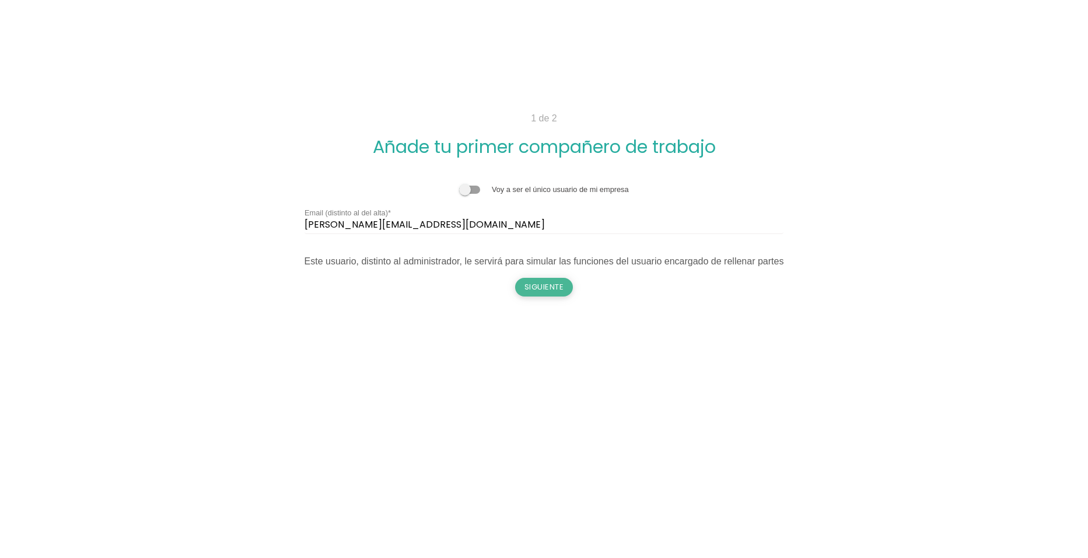  Describe the element at coordinates (560, 189) in the screenshot. I see `label: Voy a ser el único usuario de mi empresa` at that location.